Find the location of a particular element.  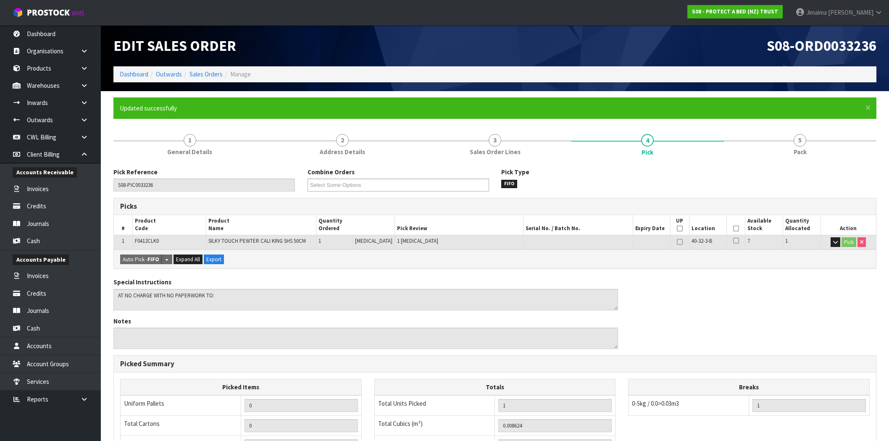

span: Accounts Payable is located at coordinates (41, 260).